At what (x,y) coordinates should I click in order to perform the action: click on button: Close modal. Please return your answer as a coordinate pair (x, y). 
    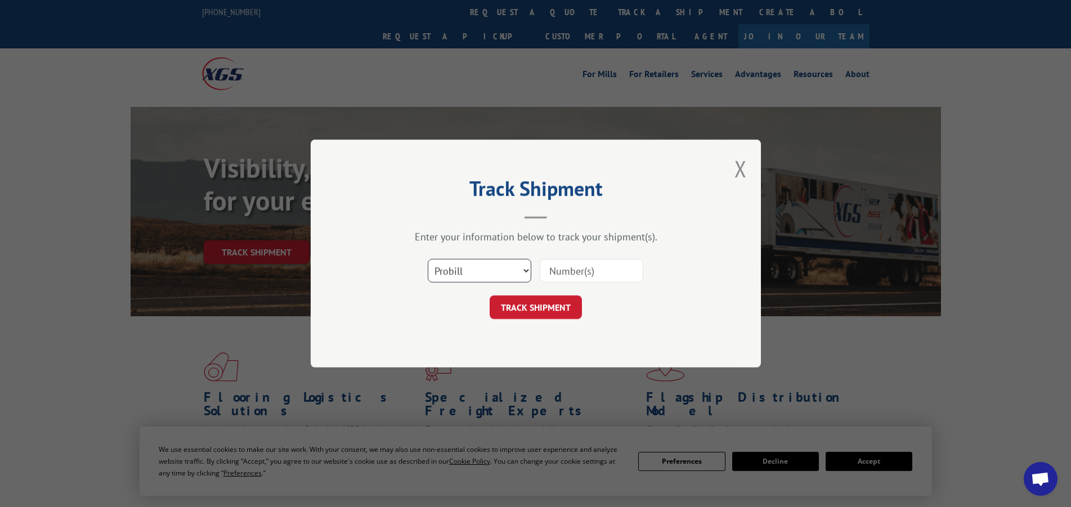
    Looking at the image, I should click on (741, 168).